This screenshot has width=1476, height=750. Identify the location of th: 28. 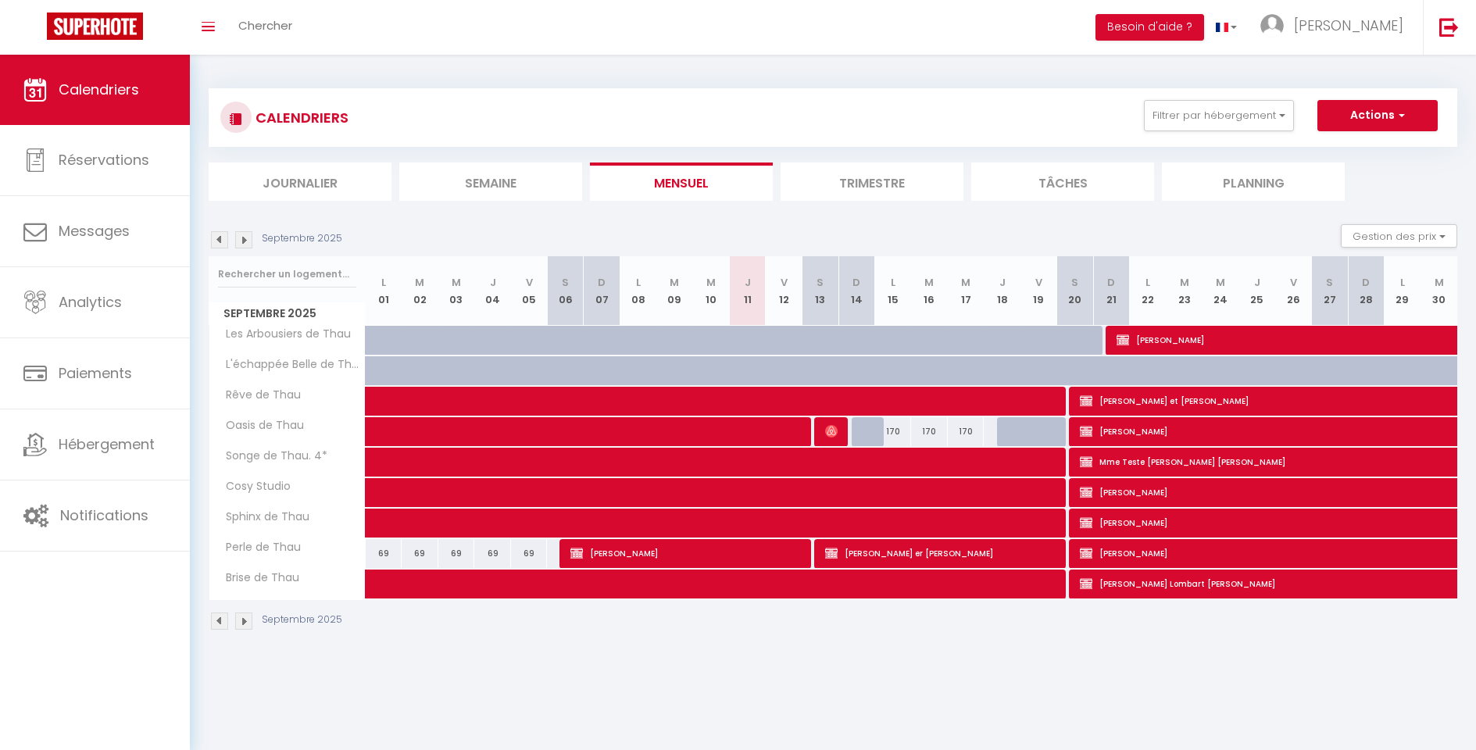
(1366, 291).